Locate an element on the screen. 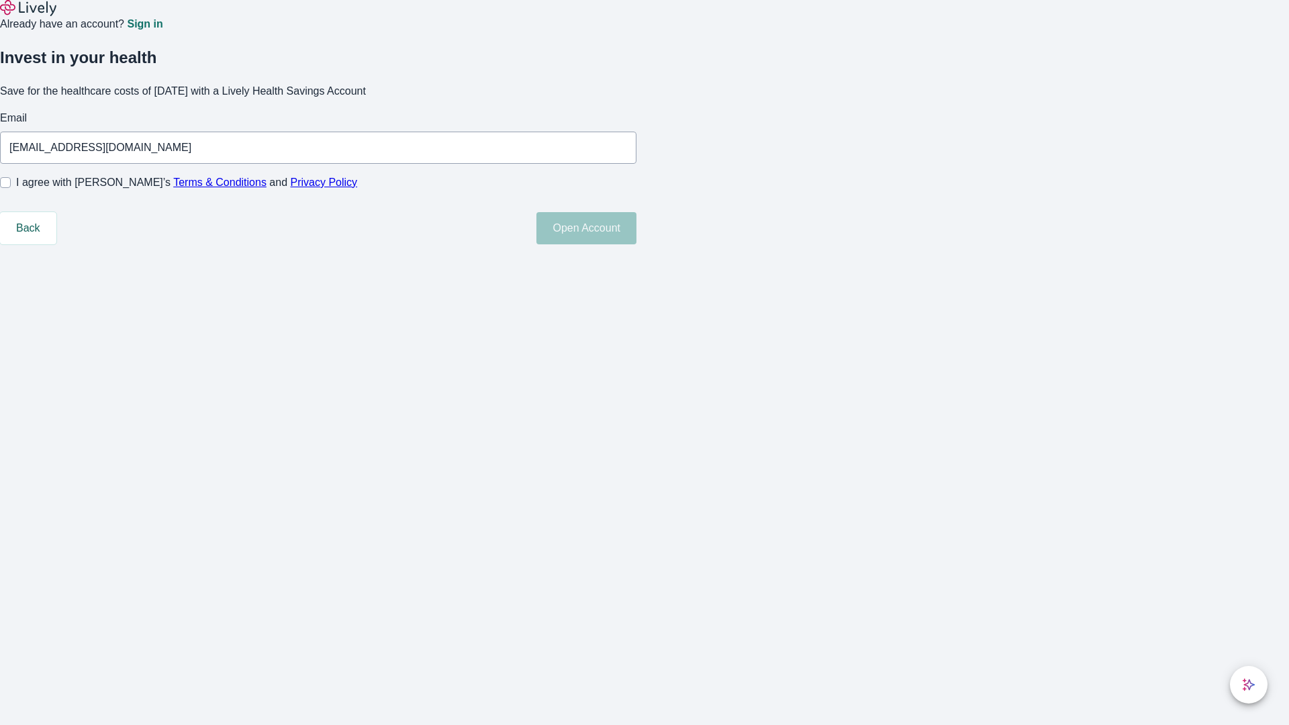 The image size is (1289, 725). a: Privacy Policy is located at coordinates (324, 182).